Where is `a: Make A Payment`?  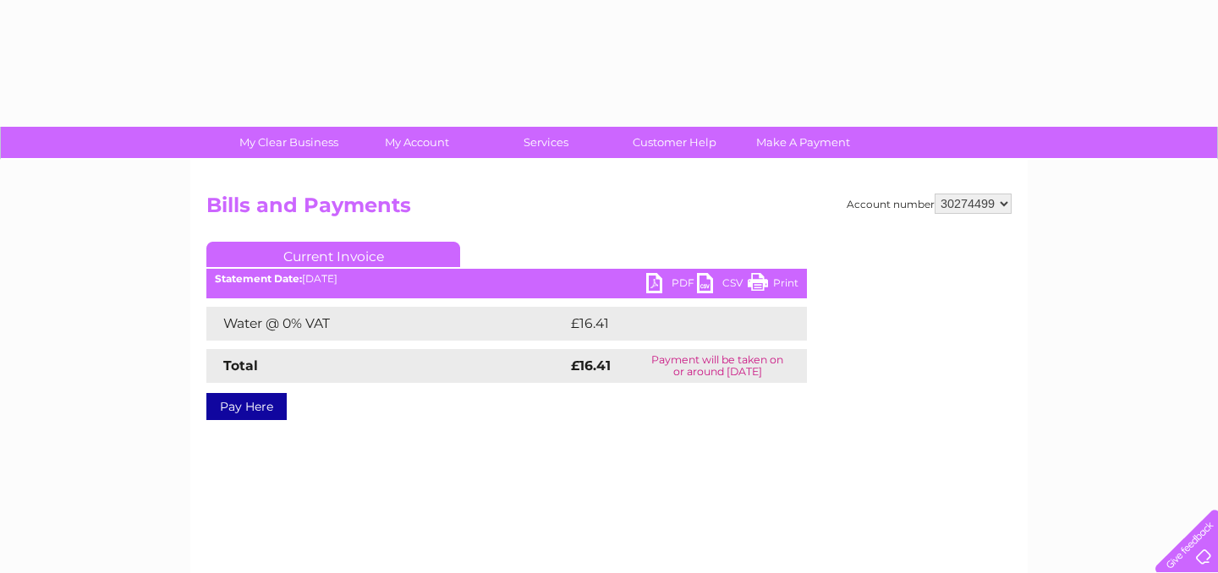
a: Make A Payment is located at coordinates (802, 142).